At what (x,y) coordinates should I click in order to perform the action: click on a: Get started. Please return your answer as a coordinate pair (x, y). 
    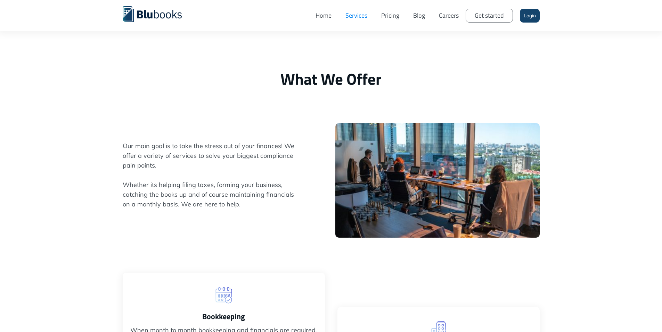
    Looking at the image, I should click on (489, 16).